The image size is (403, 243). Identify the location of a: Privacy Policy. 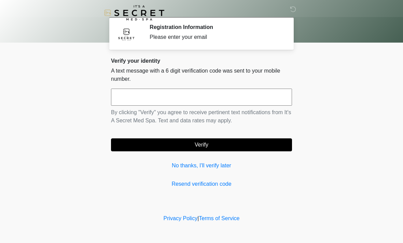
(181, 218).